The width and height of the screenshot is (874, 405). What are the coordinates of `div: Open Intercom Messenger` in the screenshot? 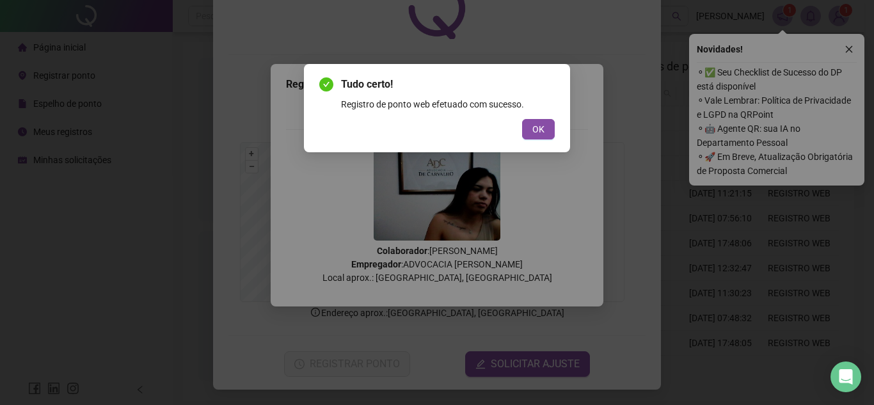 It's located at (846, 377).